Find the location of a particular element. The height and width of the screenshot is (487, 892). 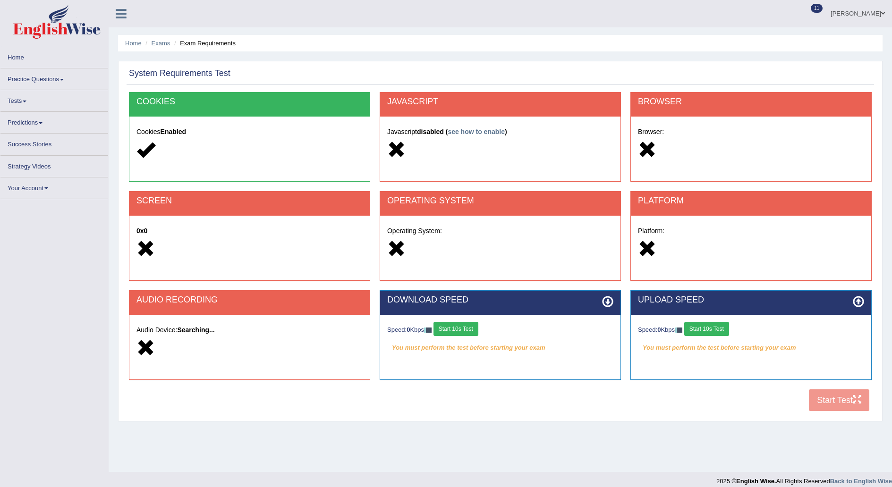

a: Predictions is located at coordinates (54, 121).